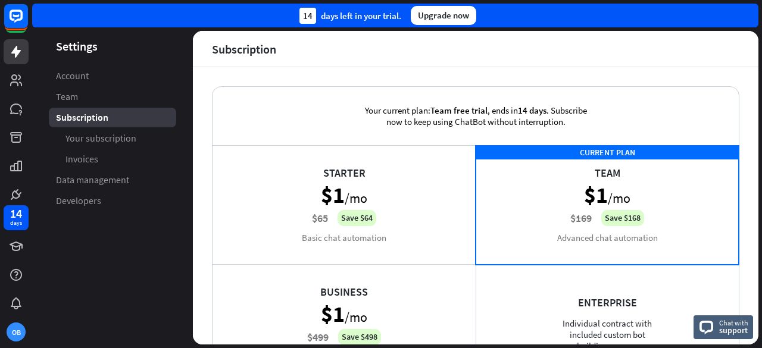 The image size is (762, 348). Describe the element at coordinates (112, 96) in the screenshot. I see `a: Team` at that location.